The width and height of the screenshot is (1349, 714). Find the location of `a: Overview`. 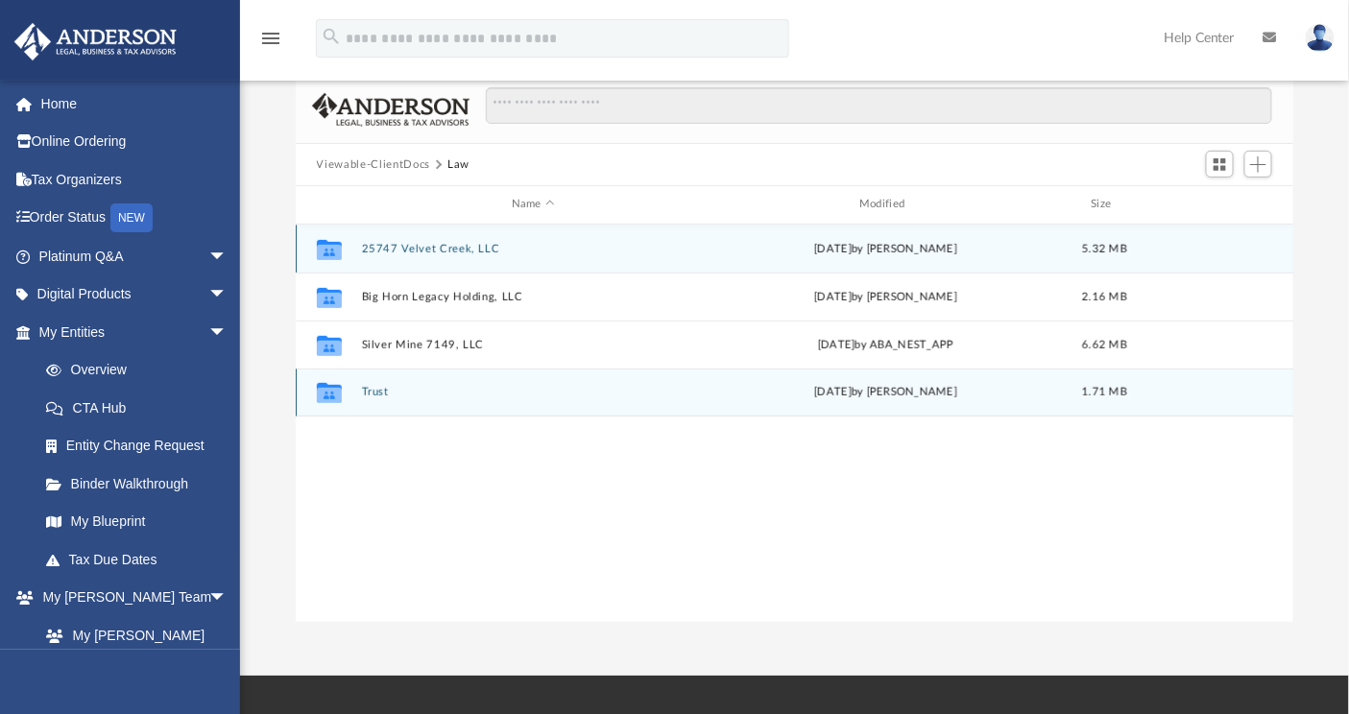

a: Overview is located at coordinates (141, 371).